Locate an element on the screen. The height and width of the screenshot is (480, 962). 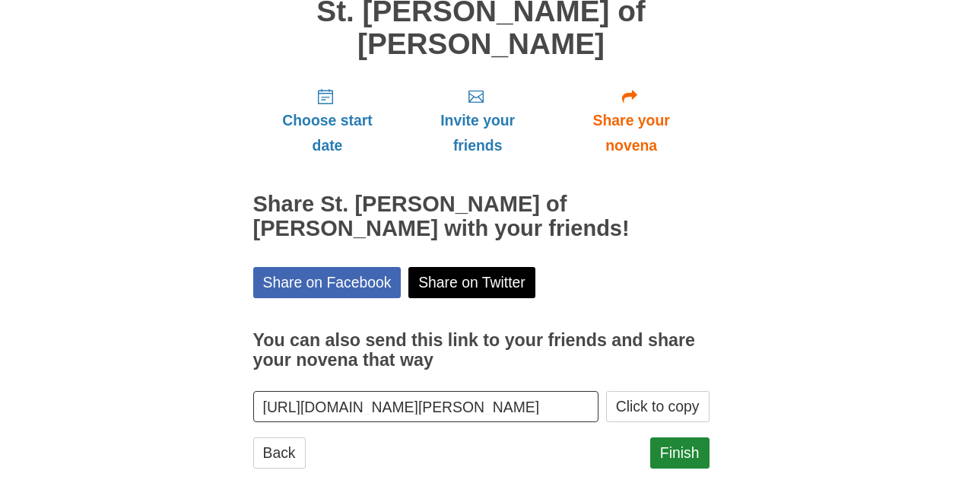
h3: You can also send this link to your friends and share your novena that way is located at coordinates (481, 350).